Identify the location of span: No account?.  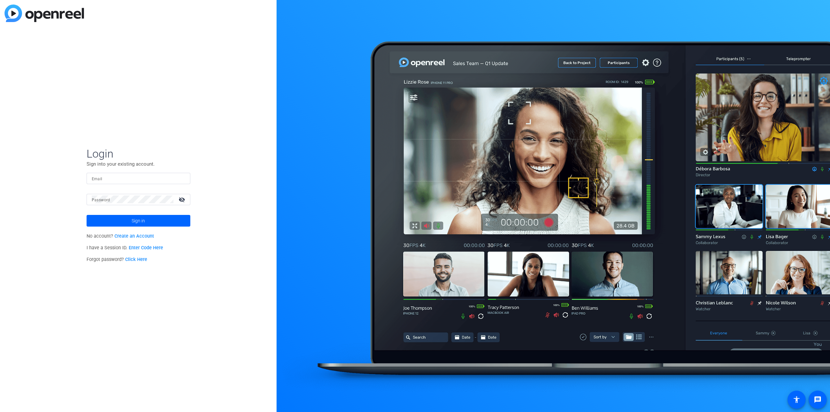
(120, 236).